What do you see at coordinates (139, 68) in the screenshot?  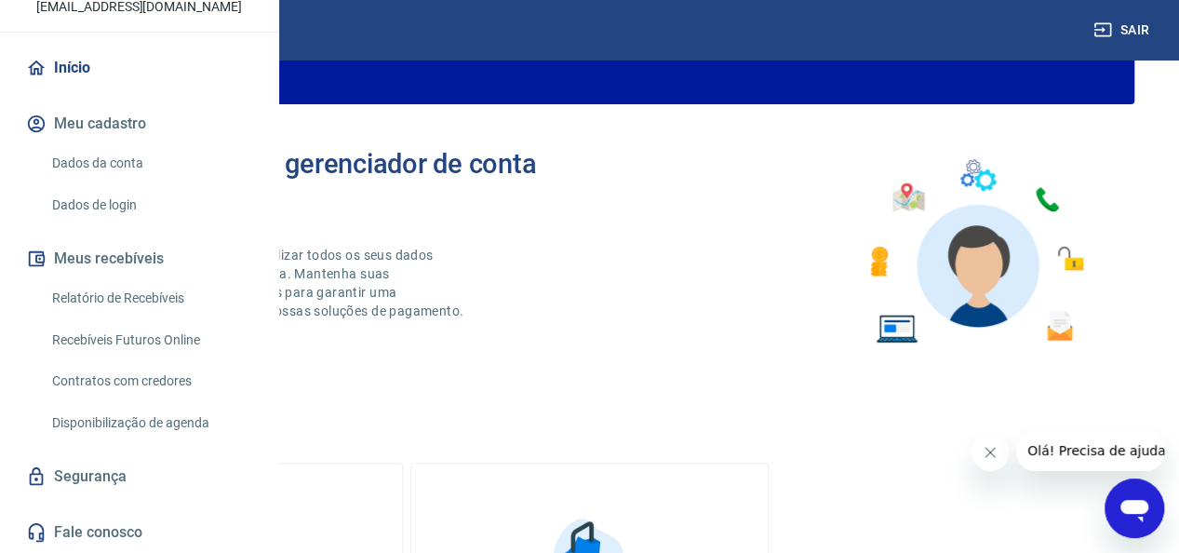 I see `a: Início` at bounding box center [139, 68].